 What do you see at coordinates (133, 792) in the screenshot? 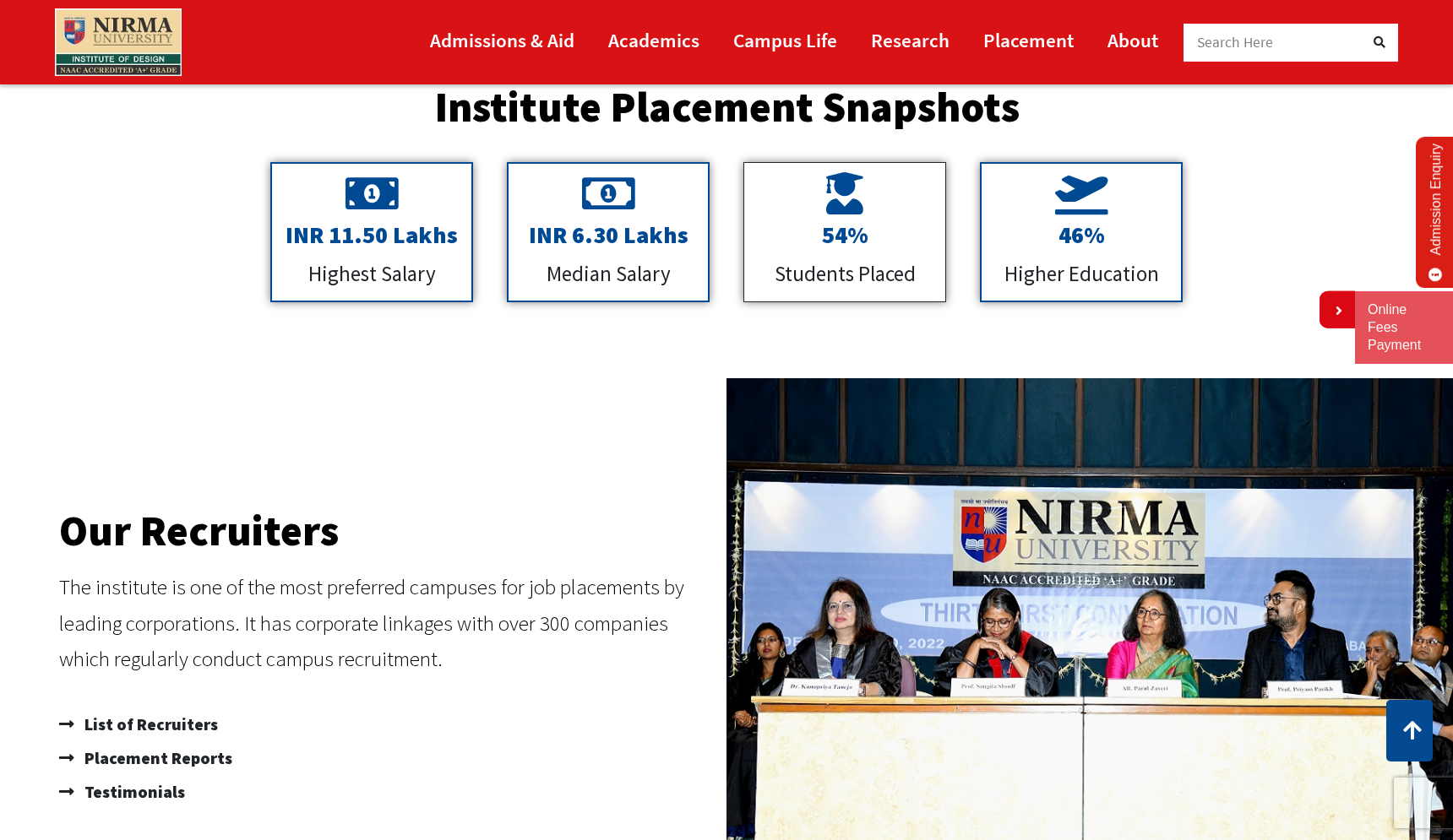
I see `span: Testimonials` at bounding box center [133, 792].